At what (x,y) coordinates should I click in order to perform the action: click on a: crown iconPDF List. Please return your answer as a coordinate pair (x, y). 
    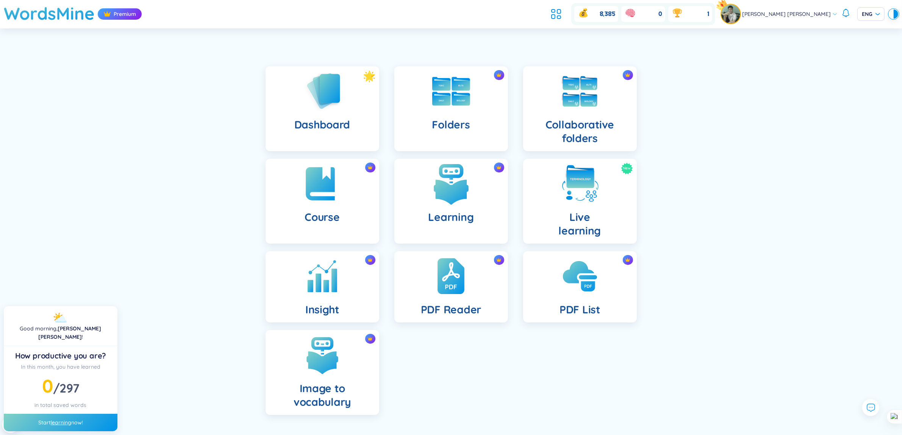
    Looking at the image, I should click on (580, 287).